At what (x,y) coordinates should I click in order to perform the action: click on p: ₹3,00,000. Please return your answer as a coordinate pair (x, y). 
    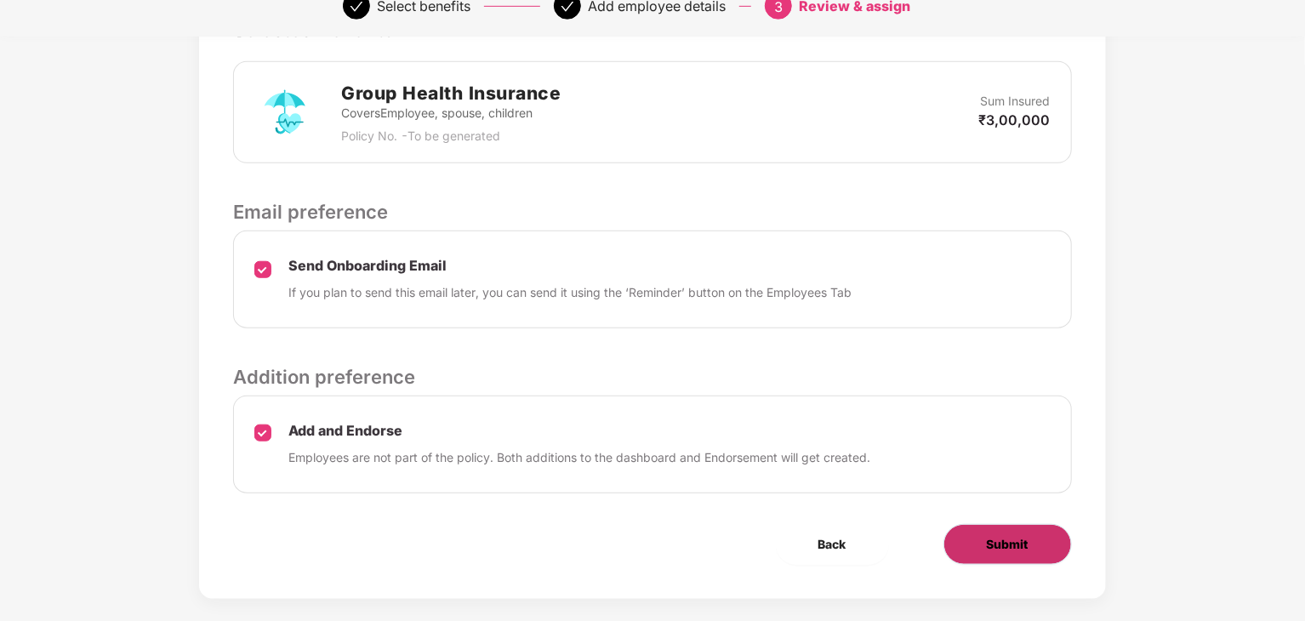
    Looking at the image, I should click on (1015, 120).